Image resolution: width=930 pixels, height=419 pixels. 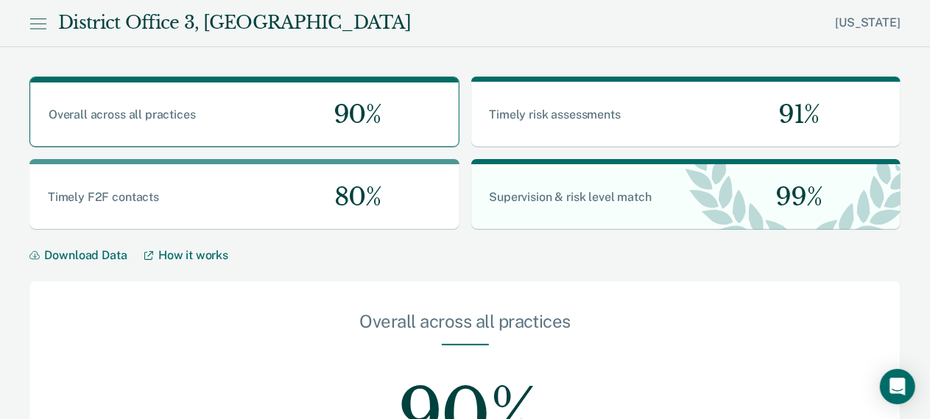 What do you see at coordinates (352, 197) in the screenshot?
I see `span: 80%` at bounding box center [352, 197].